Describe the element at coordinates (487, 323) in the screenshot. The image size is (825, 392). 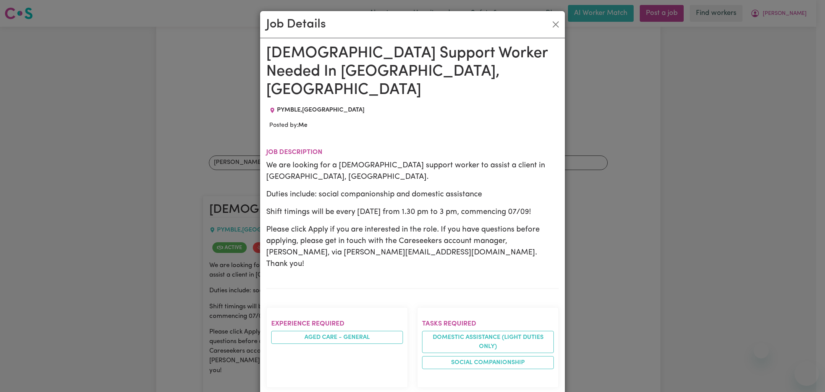
I see `h2: Tasks required` at that location.